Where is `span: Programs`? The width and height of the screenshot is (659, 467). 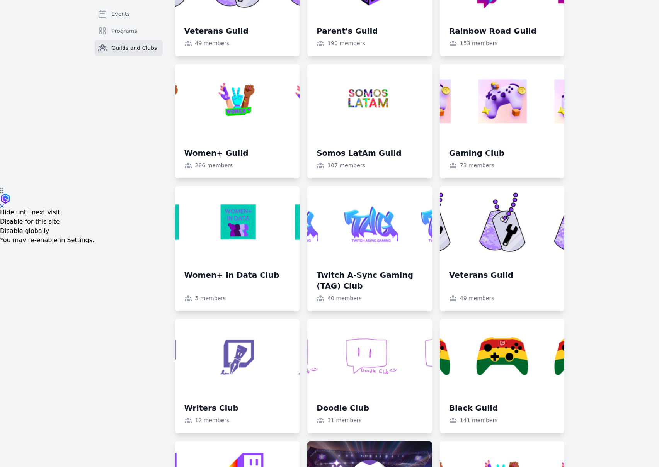 span: Programs is located at coordinates (124, 31).